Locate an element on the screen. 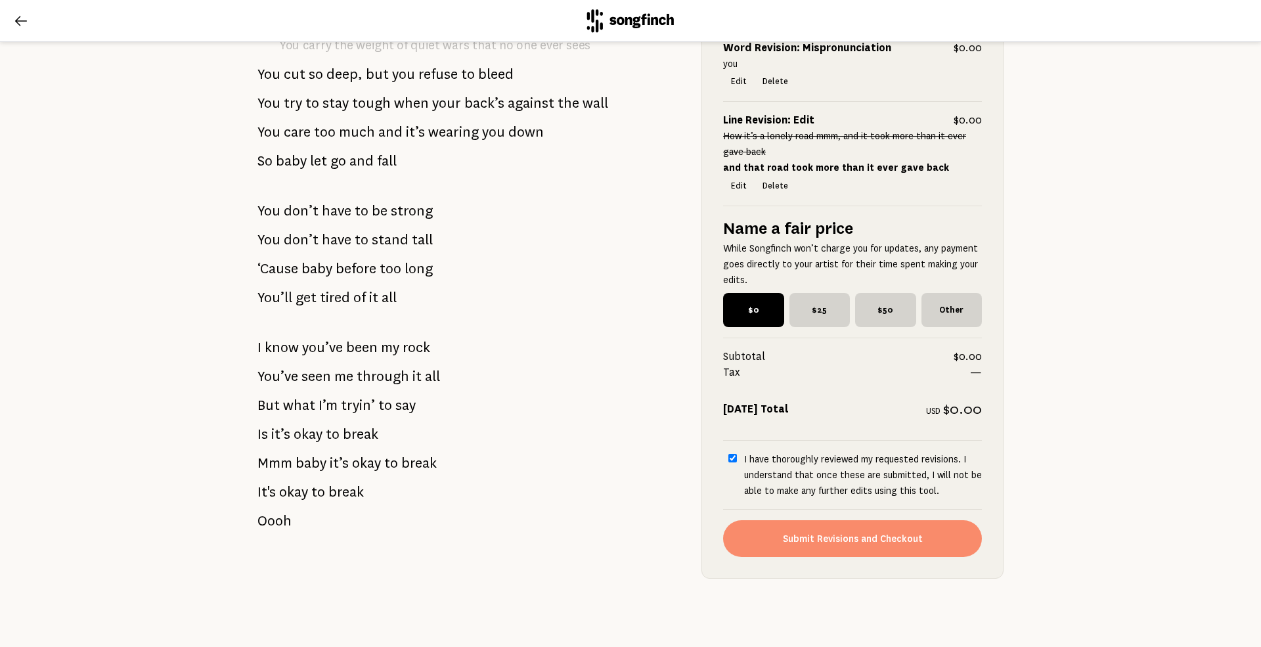 This screenshot has height=647, width=1261. span: Other is located at coordinates (952, 310).